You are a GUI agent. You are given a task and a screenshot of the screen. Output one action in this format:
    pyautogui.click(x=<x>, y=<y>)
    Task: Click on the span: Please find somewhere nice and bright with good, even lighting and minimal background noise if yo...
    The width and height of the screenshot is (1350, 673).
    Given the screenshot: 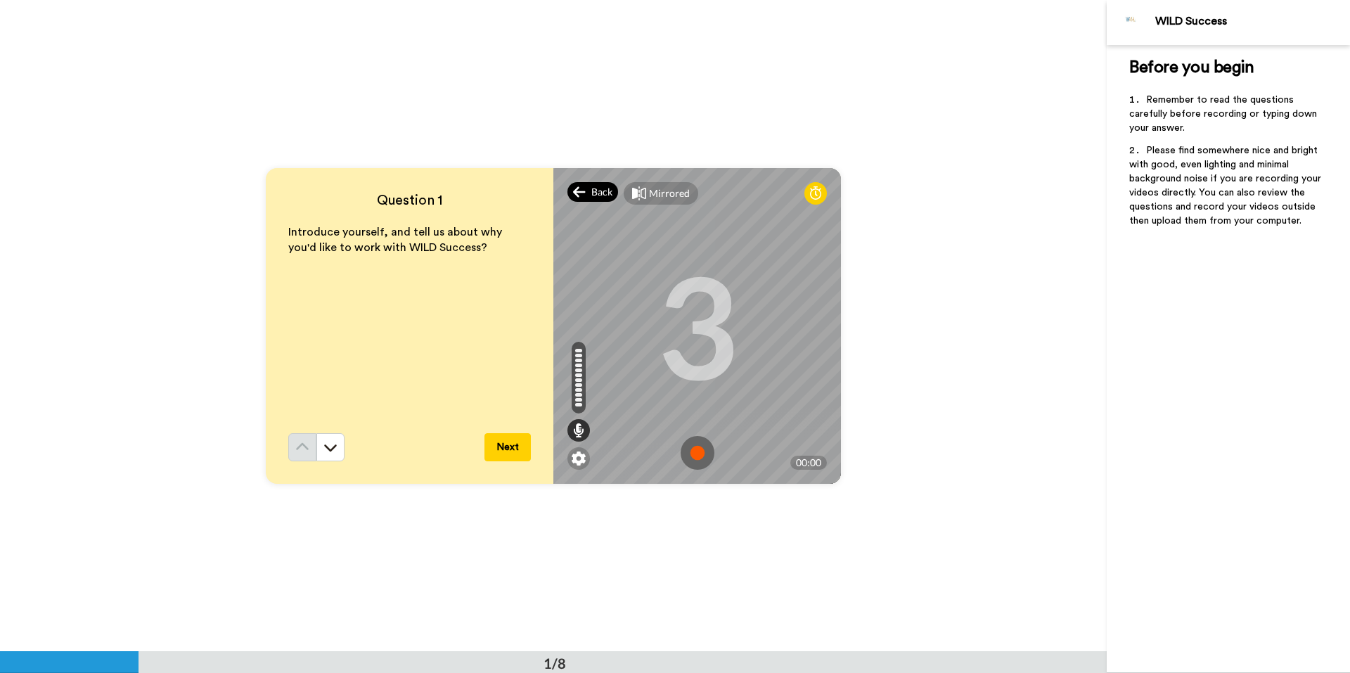 What is the action you would take?
    pyautogui.click(x=1226, y=186)
    